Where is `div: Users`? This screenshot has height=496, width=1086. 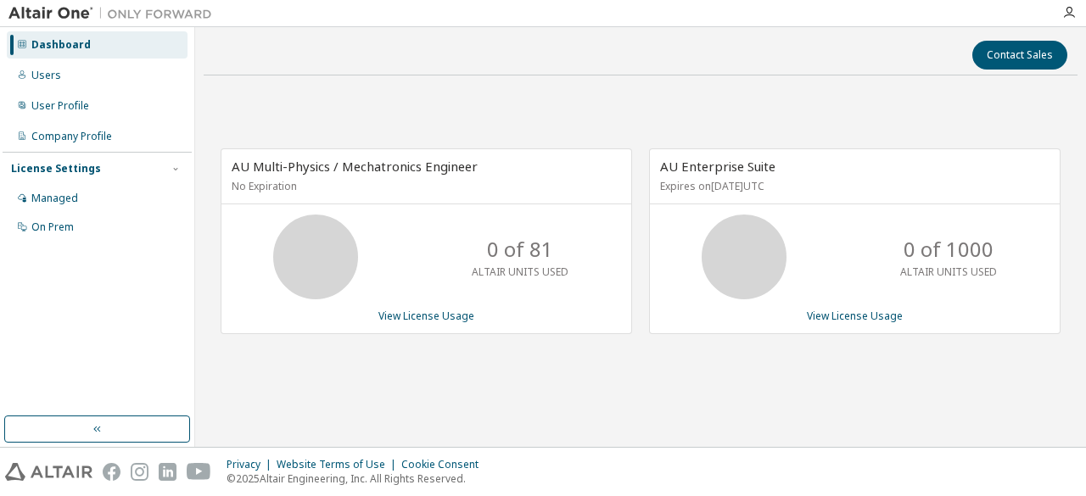 div: Users is located at coordinates (46, 76).